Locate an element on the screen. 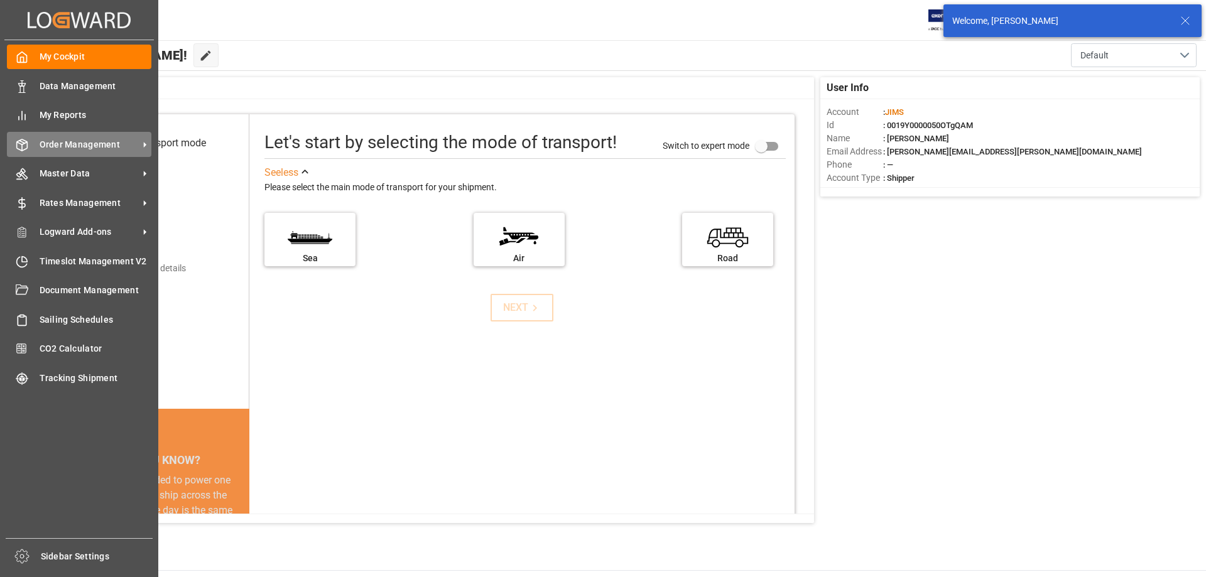 This screenshot has height=577, width=1206. div: Air is located at coordinates (519, 258).